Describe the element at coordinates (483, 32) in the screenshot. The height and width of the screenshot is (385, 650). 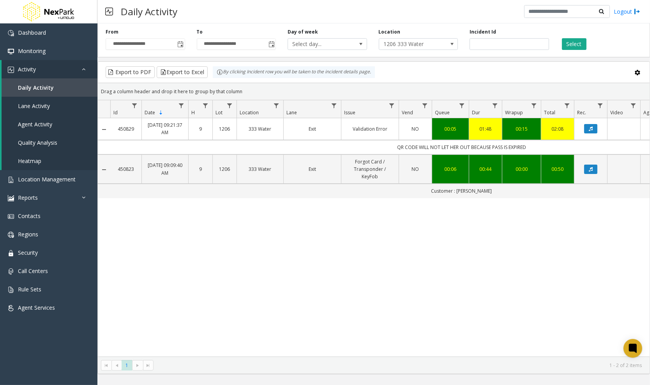
I see `label: Incident Id` at that location.